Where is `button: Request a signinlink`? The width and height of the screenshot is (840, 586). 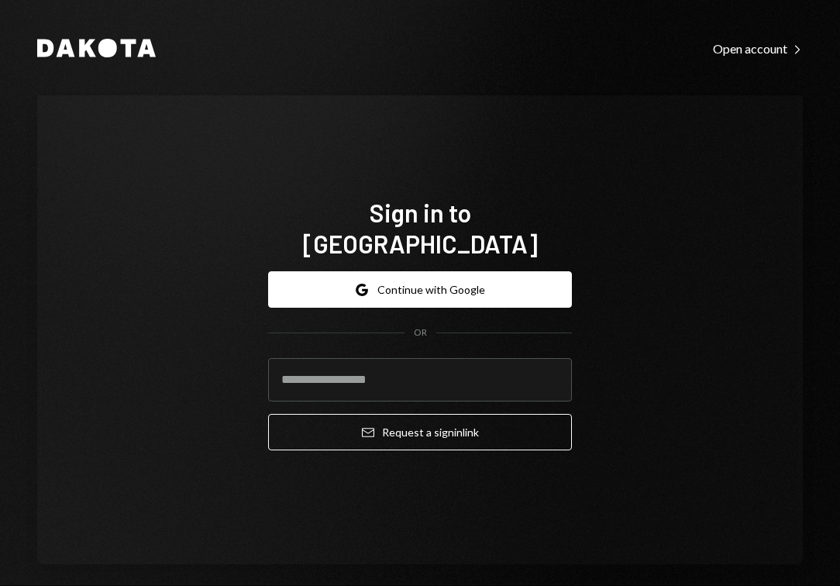
button: Request a signinlink is located at coordinates (420, 432).